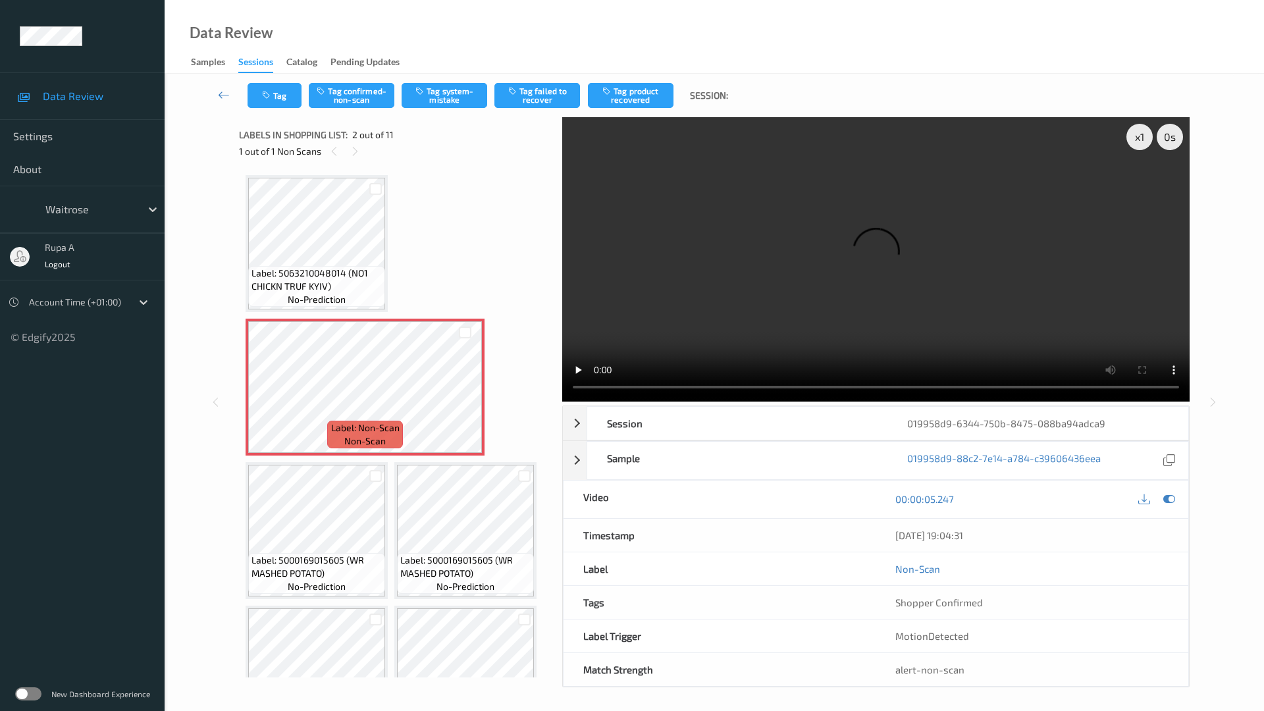  Describe the element at coordinates (308, 63) in the screenshot. I see `a: Catalog` at that location.